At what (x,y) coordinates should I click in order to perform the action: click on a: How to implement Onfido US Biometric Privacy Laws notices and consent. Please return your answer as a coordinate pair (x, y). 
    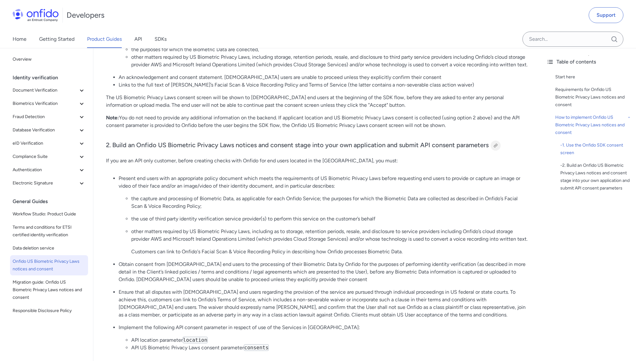
    Looking at the image, I should click on (593, 125).